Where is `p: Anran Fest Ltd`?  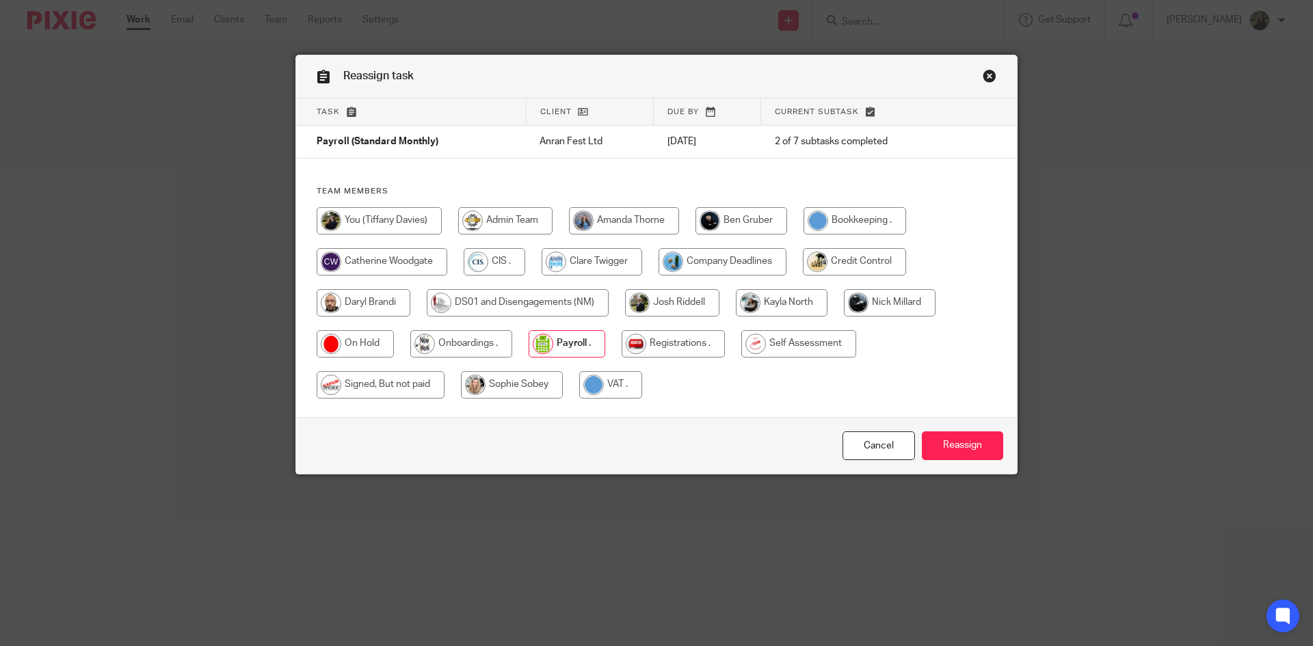
p: Anran Fest Ltd is located at coordinates (589, 142).